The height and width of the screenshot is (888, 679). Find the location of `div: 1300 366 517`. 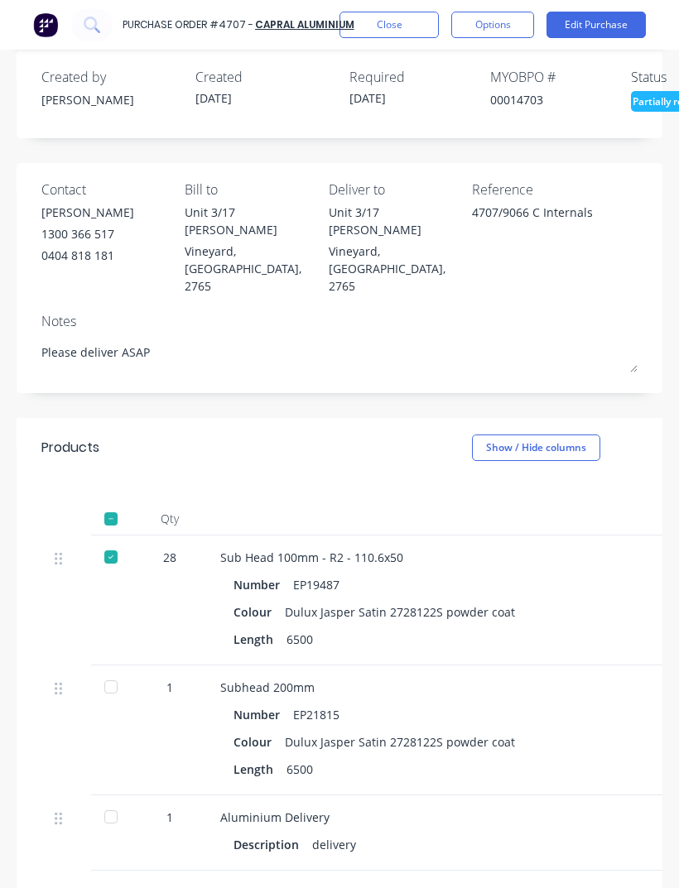

div: 1300 366 517 is located at coordinates (88, 233).